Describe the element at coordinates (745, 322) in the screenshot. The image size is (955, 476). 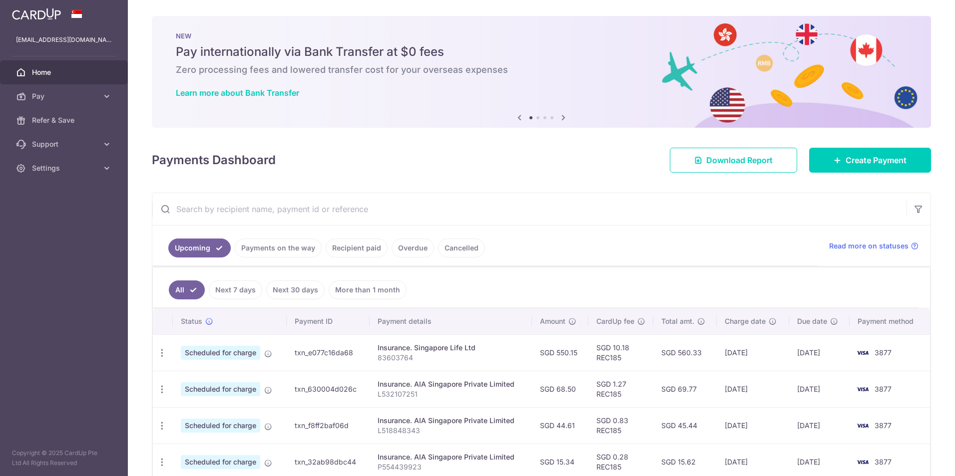
I see `span: Charge date` at that location.